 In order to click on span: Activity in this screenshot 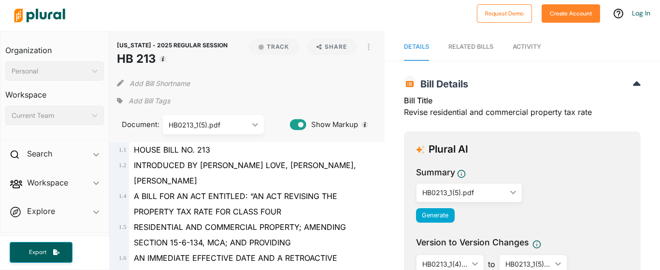, I will do `click(527, 46)`.